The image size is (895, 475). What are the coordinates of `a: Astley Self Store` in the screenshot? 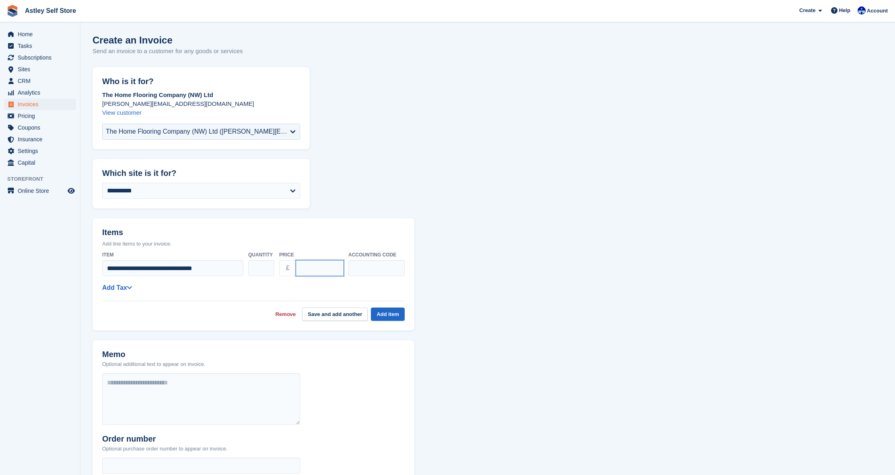 It's located at (50, 10).